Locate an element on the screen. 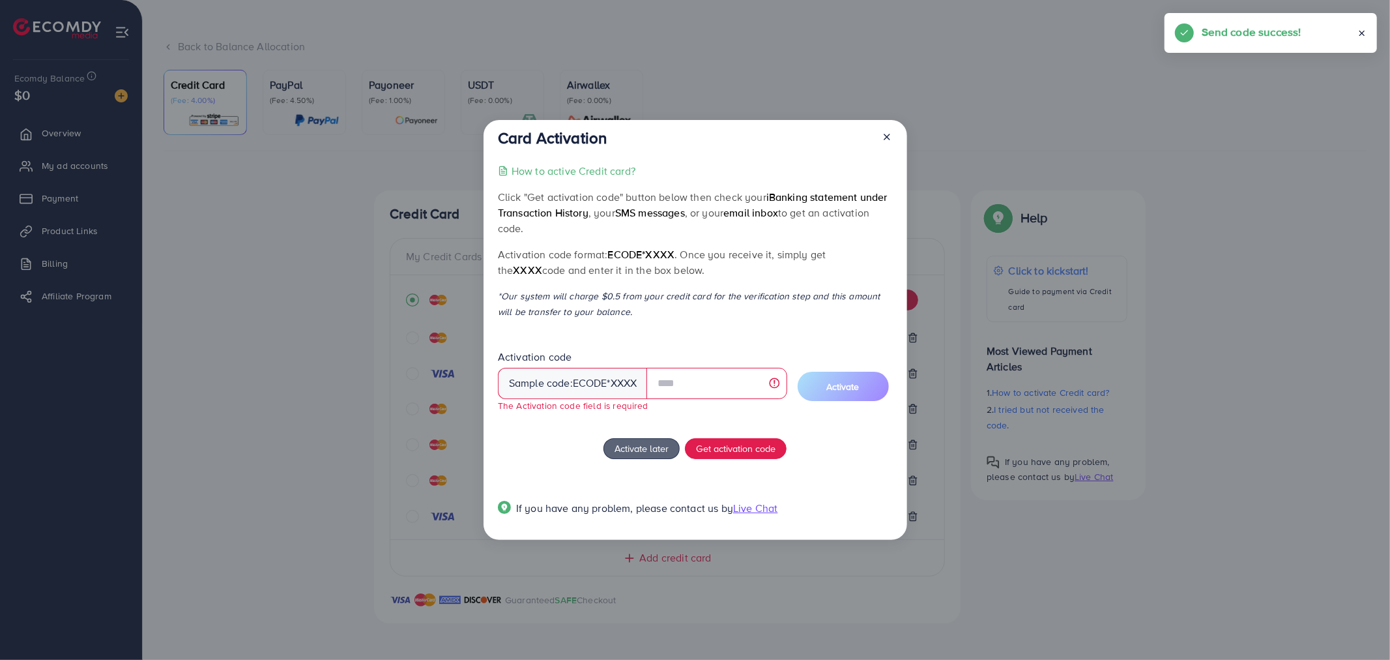 Image resolution: width=1390 pixels, height=660 pixels. span: XXXX is located at coordinates (527, 270).